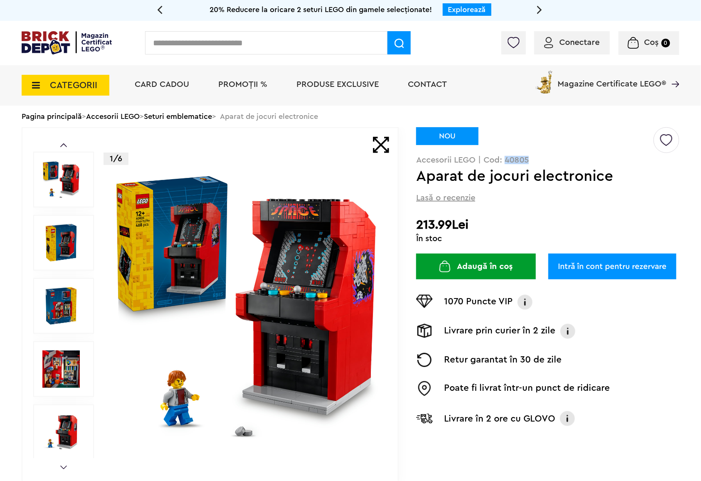  What do you see at coordinates (580, 42) in the screenshot?
I see `span: Conectare` at bounding box center [580, 42].